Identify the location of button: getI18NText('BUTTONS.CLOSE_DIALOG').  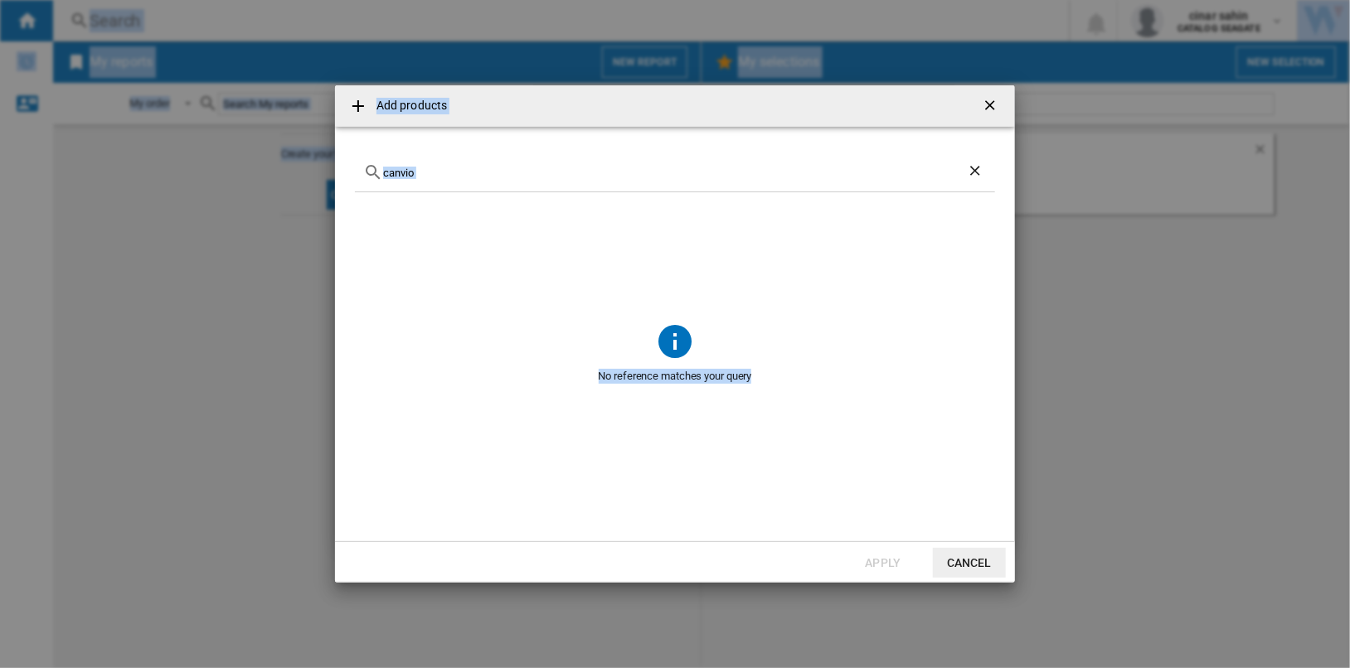
(992, 106).